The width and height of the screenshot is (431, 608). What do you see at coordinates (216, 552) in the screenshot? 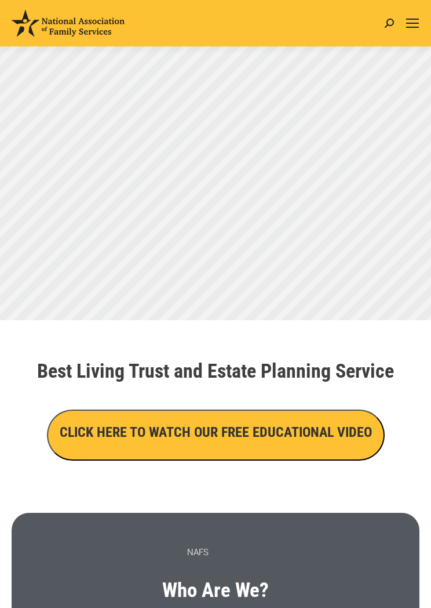
I see `p: NAFS` at bounding box center [216, 552].